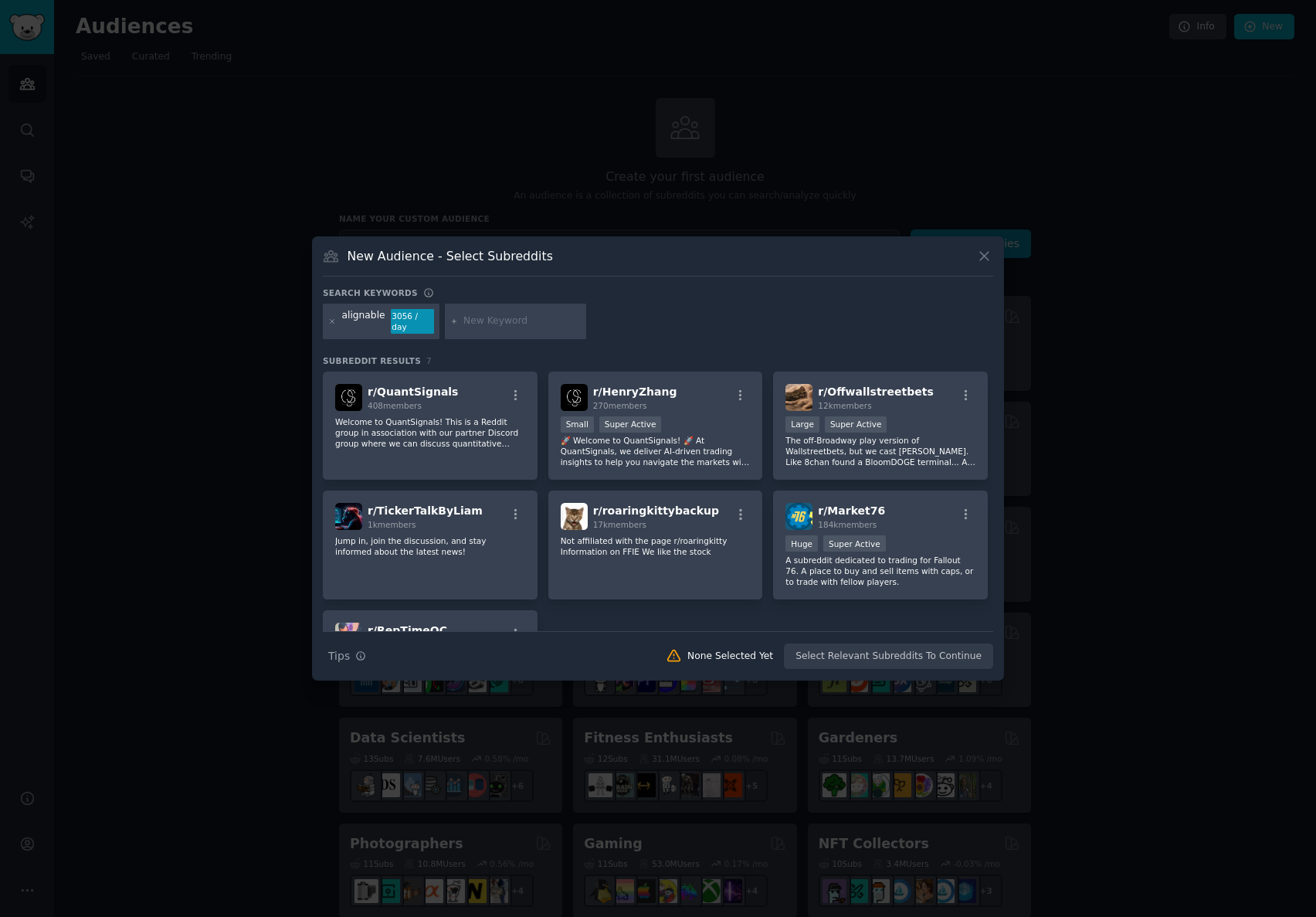 This screenshot has height=917, width=1316. Describe the element at coordinates (799, 517) in the screenshot. I see `img: Market76` at that location.